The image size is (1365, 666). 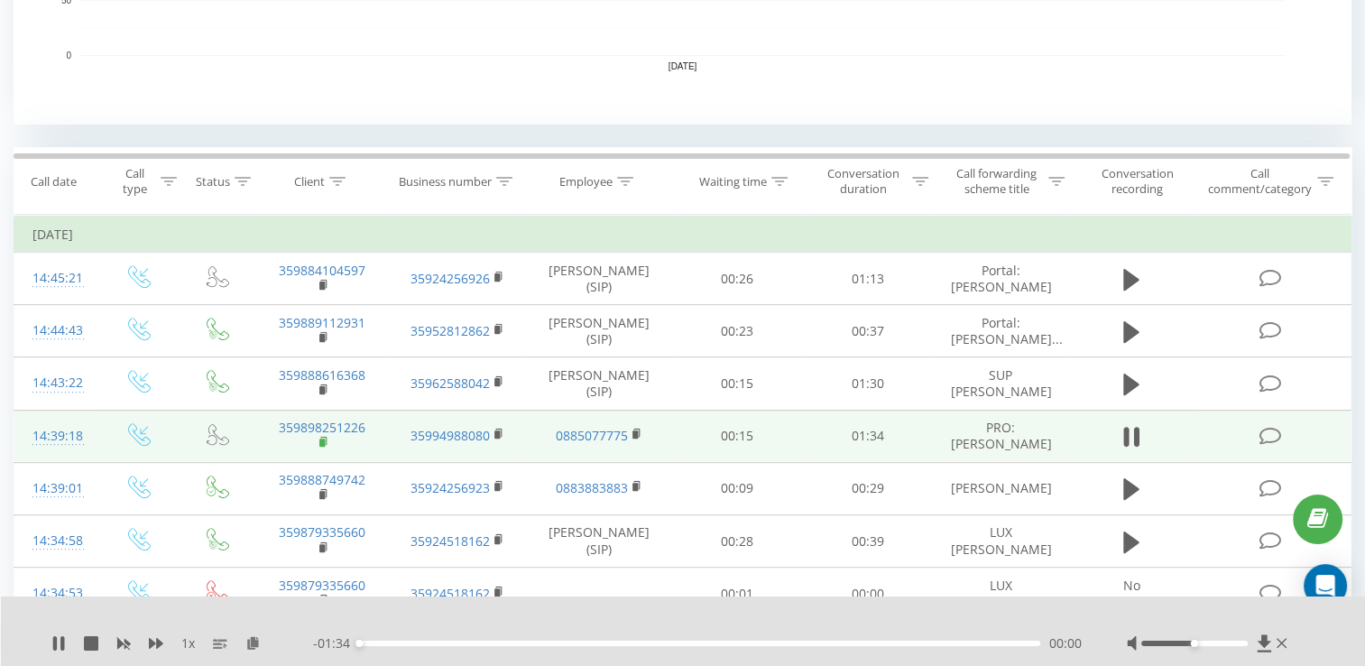 I want to click on a: 35994988080, so click(x=450, y=435).